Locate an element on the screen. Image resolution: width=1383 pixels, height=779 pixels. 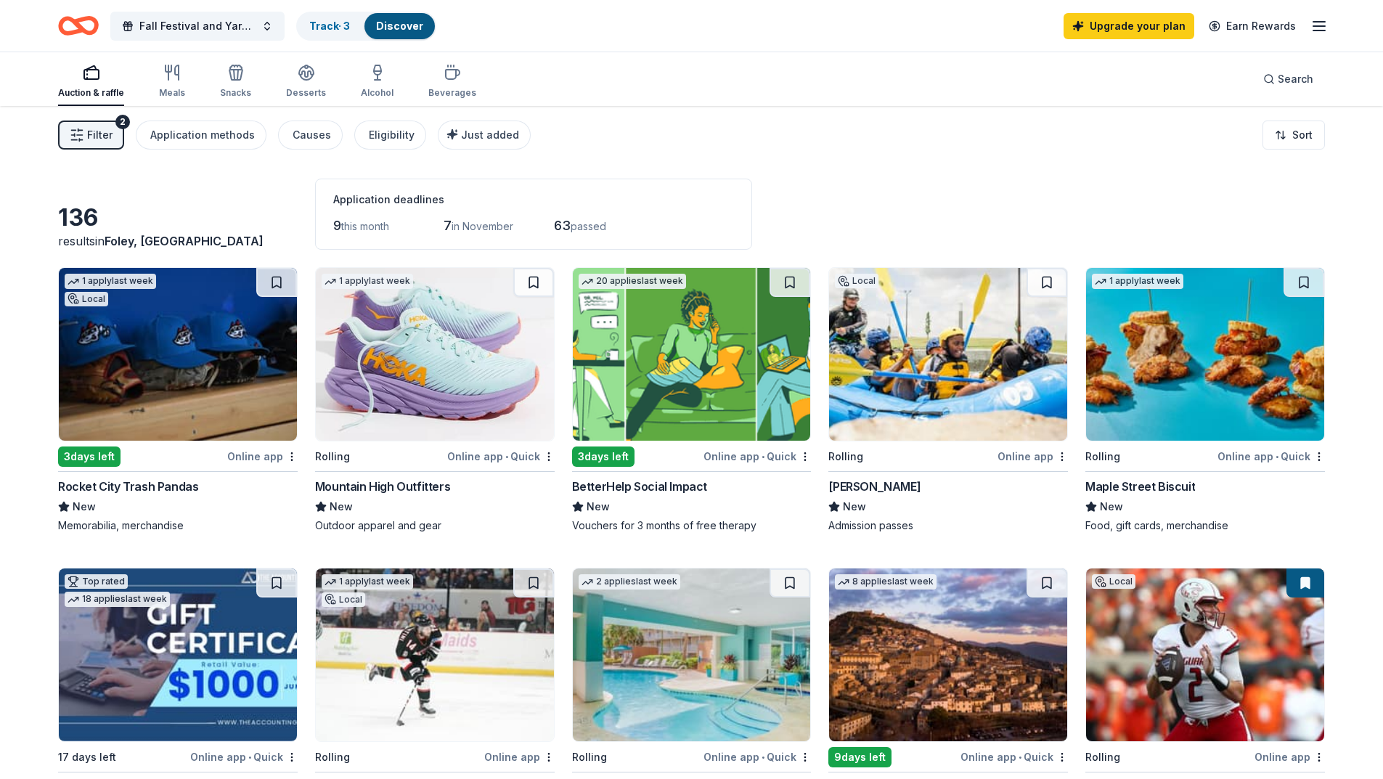
a: Home is located at coordinates (78, 25).